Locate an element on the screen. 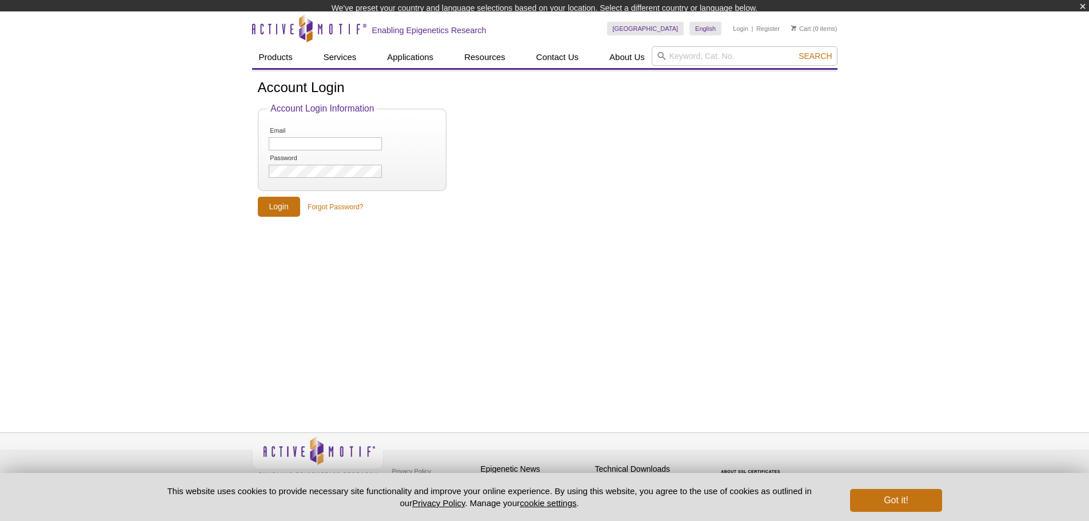  h4: Technical Downloads is located at coordinates (650, 469).